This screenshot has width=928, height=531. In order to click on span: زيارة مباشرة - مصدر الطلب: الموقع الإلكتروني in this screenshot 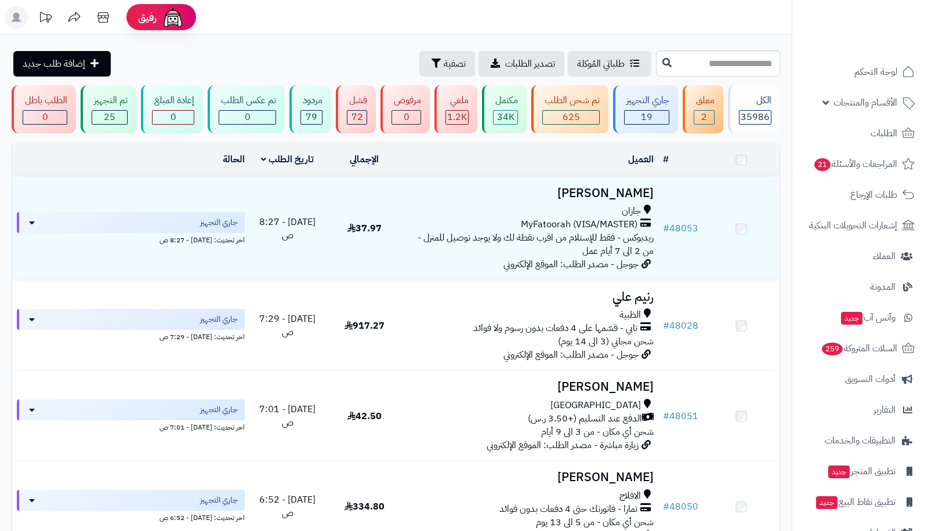, I will do `click(563, 446)`.